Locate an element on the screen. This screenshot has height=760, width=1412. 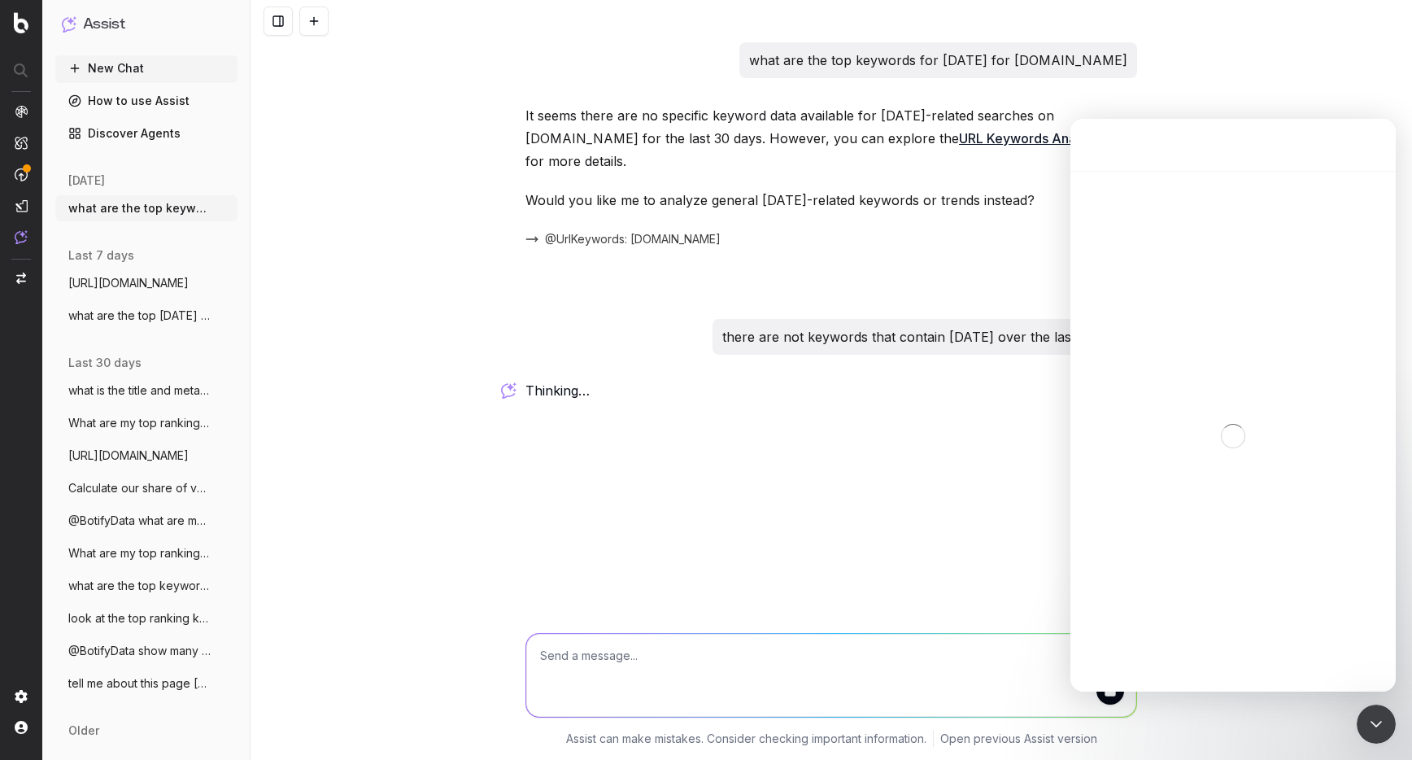
button: Assist is located at coordinates (146, 24).